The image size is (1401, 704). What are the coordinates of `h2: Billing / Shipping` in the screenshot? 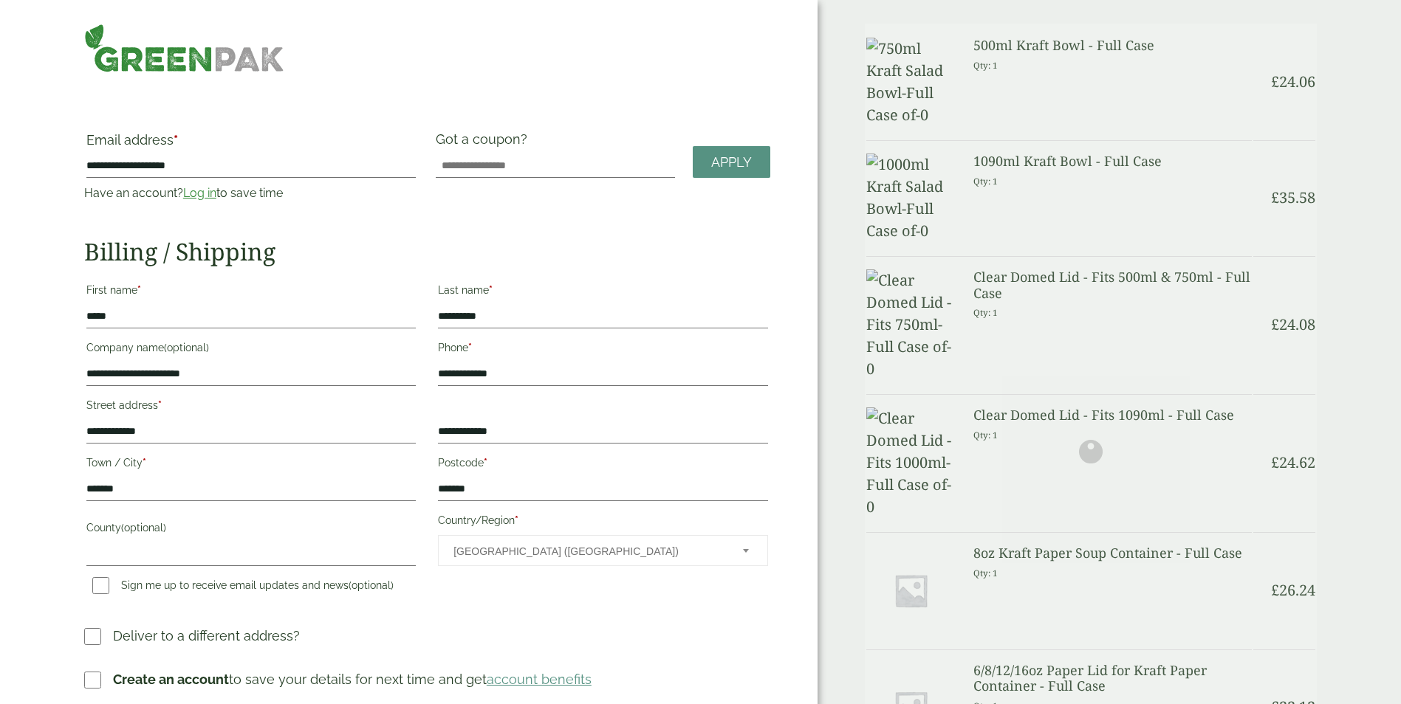 It's located at (427, 252).